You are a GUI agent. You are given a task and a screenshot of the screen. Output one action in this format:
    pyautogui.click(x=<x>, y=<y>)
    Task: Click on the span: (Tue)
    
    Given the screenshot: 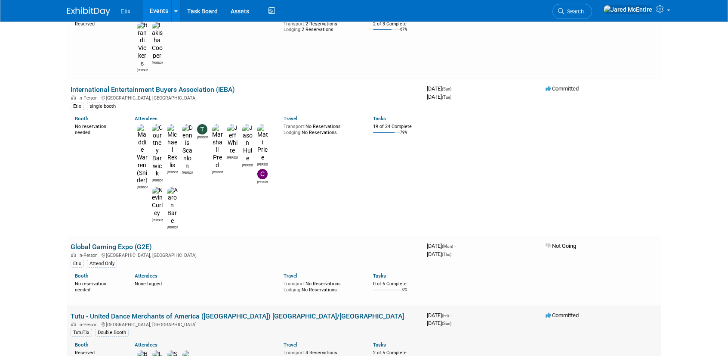 What is the action you would take?
    pyautogui.click(x=447, y=97)
    